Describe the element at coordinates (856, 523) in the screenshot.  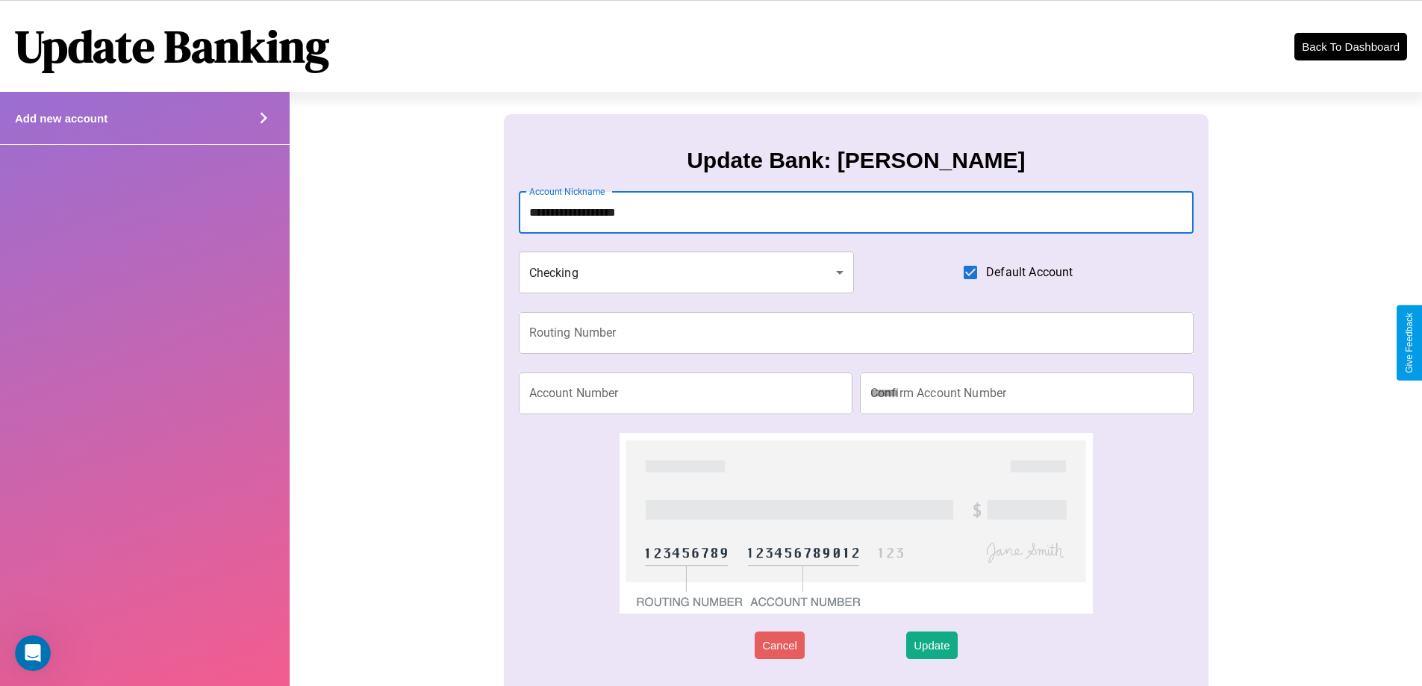
I see `img: check` at that location.